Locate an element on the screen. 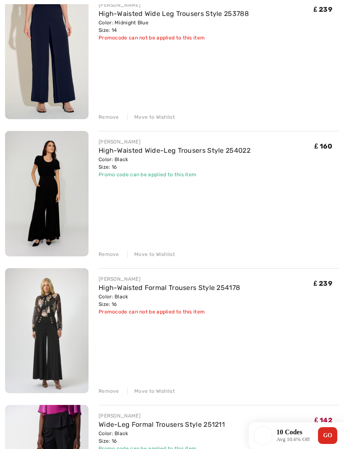 The height and width of the screenshot is (449, 344). a: High-Waisted Wide-Leg Trousers Style 254022 is located at coordinates (175, 150).